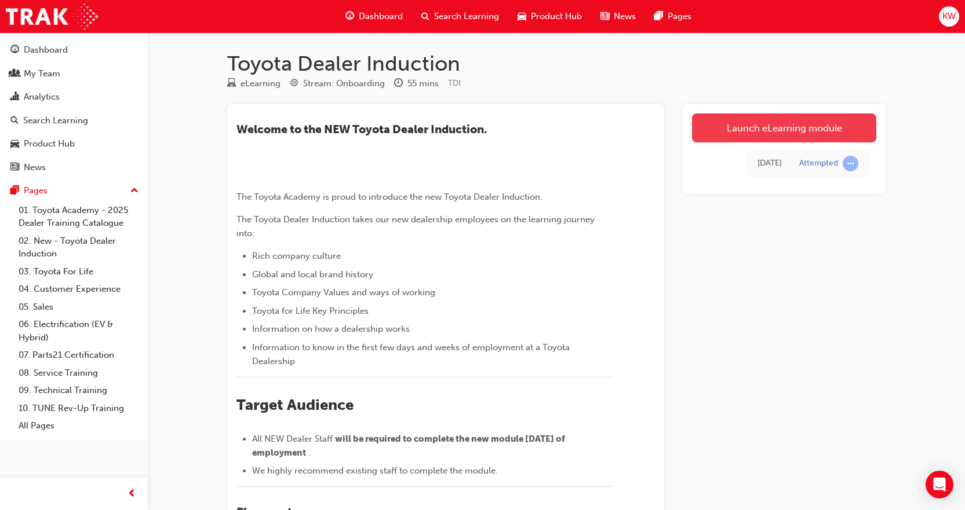  I want to click on div: Search Learning, so click(56, 121).